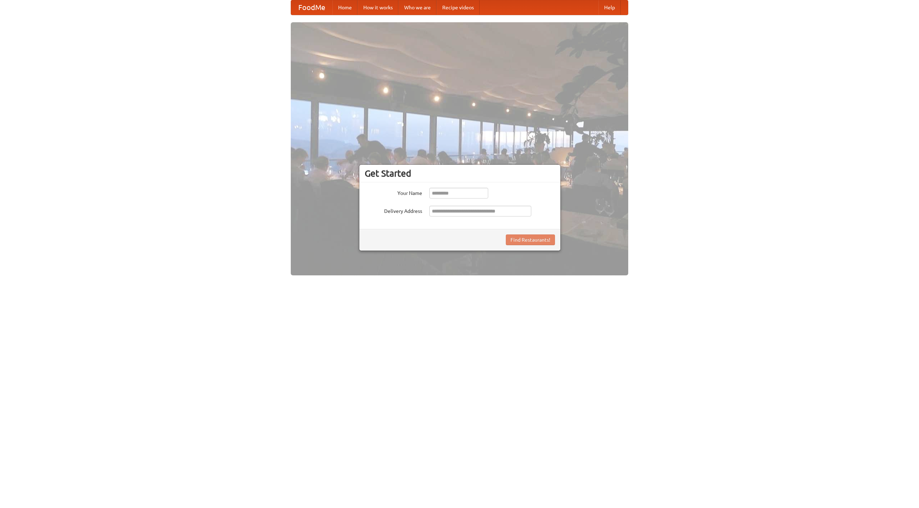 This screenshot has height=508, width=919. What do you see at coordinates (458, 8) in the screenshot?
I see `a: Recipe videos` at bounding box center [458, 8].